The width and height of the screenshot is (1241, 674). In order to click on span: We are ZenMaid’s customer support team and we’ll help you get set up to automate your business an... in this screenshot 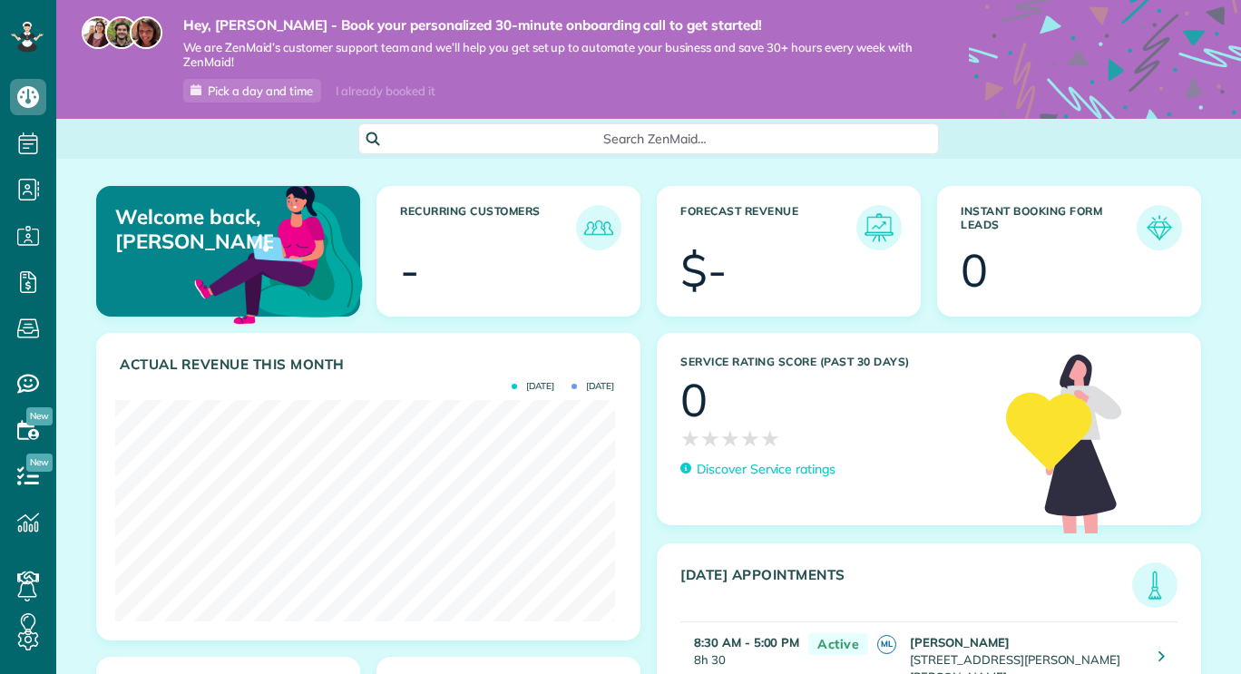, I will do `click(549, 55)`.